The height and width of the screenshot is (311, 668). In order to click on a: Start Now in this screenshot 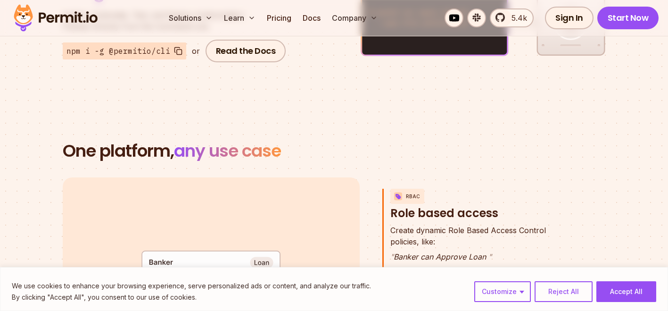, I will do `click(628, 18)`.